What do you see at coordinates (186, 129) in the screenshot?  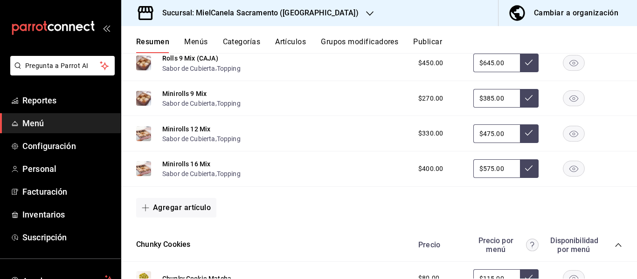 I see `button: Minirolls 12 Mix` at bounding box center [186, 129].